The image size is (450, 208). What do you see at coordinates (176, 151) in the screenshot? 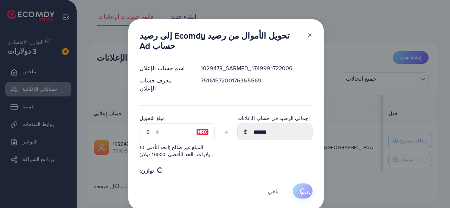
I see `font: المبلغ غير صالح (الحد الأدنى: 10 دولارات، الحد الأقصى: 10000 دولار)` at bounding box center [176, 151].